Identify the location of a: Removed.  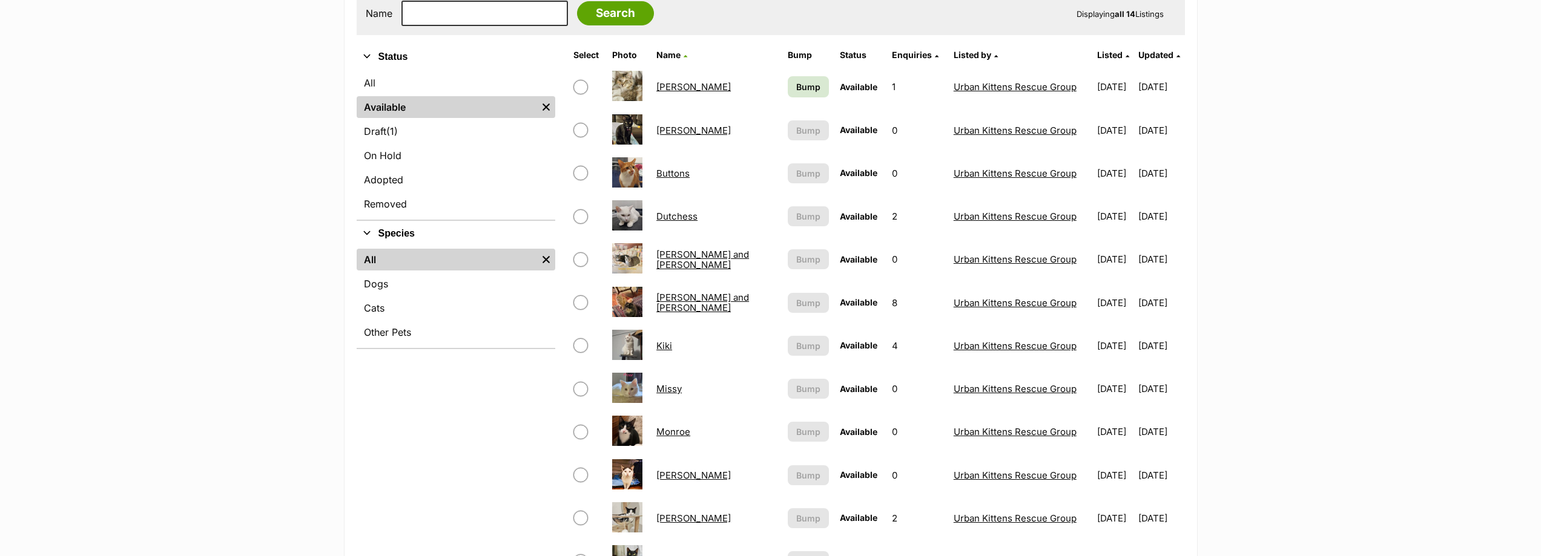
(456, 204).